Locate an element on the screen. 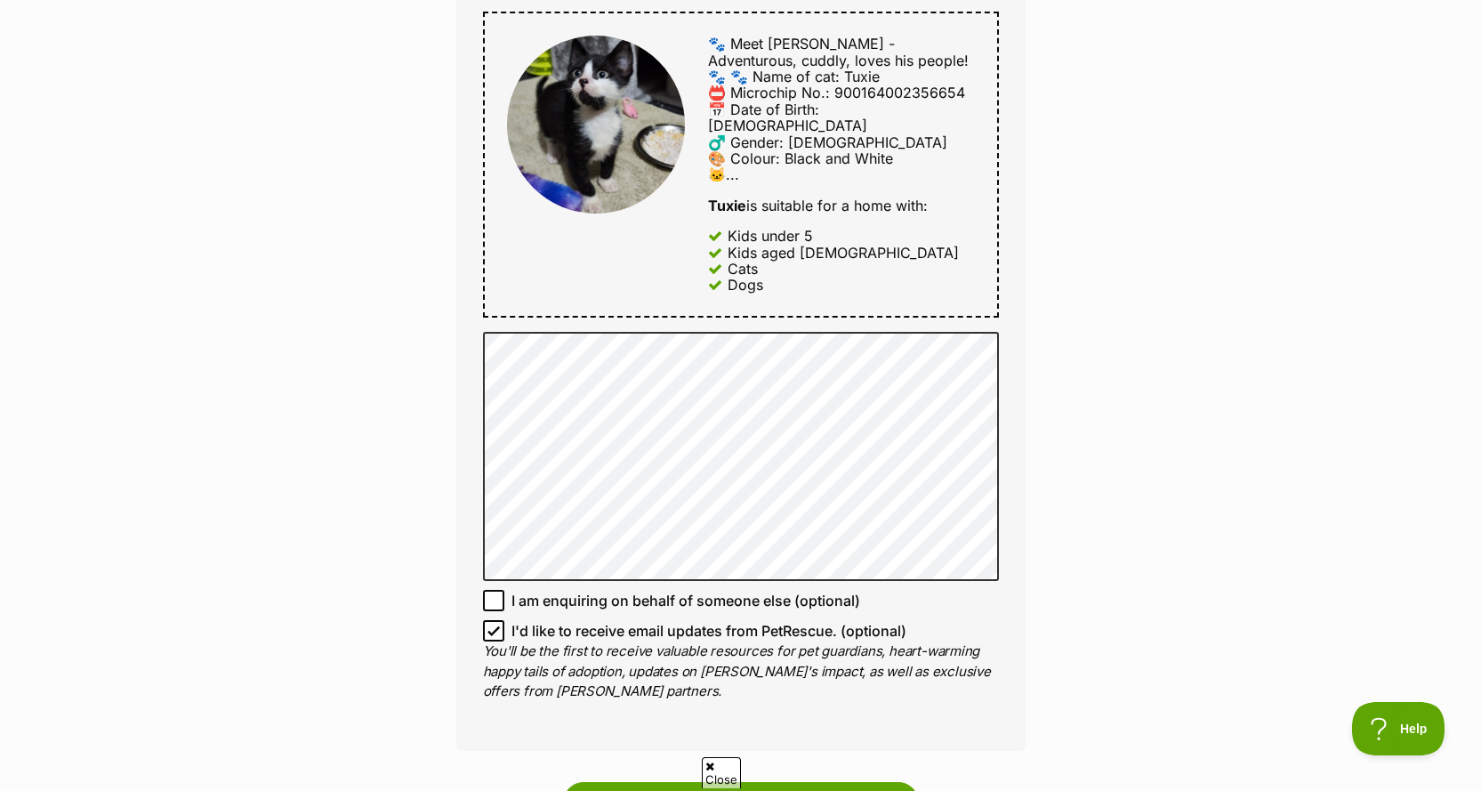  span: I am enquiring on behalf of someone else (optional) is located at coordinates (686, 601).